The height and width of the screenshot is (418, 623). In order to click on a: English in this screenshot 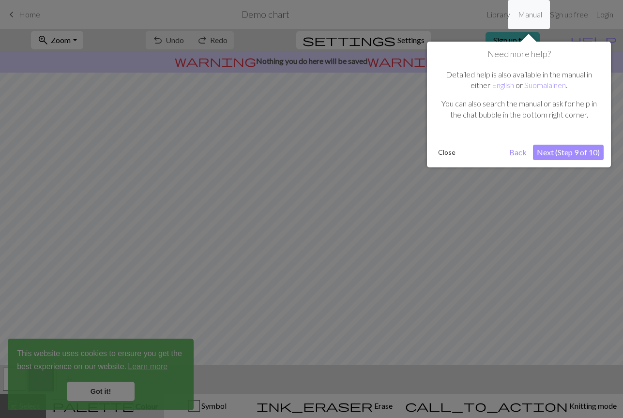, I will do `click(503, 85)`.